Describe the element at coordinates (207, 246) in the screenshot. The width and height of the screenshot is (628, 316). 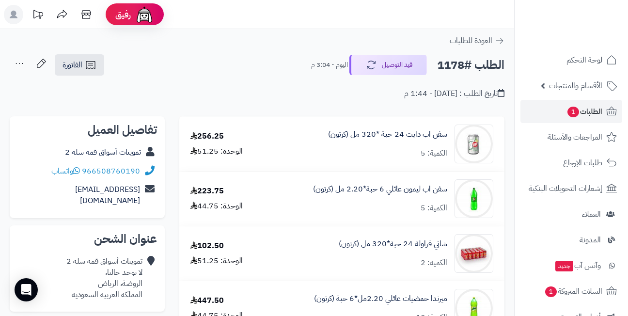
I see `div: 102.50` at that location.